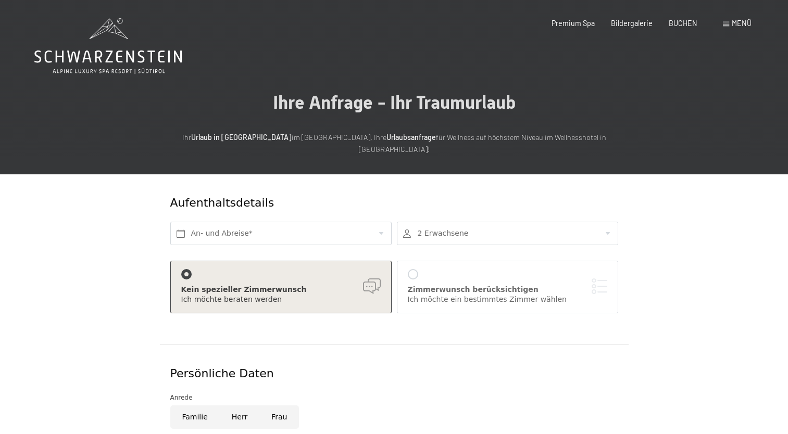  Describe the element at coordinates (394, 398) in the screenshot. I see `div: Anrede` at that location.